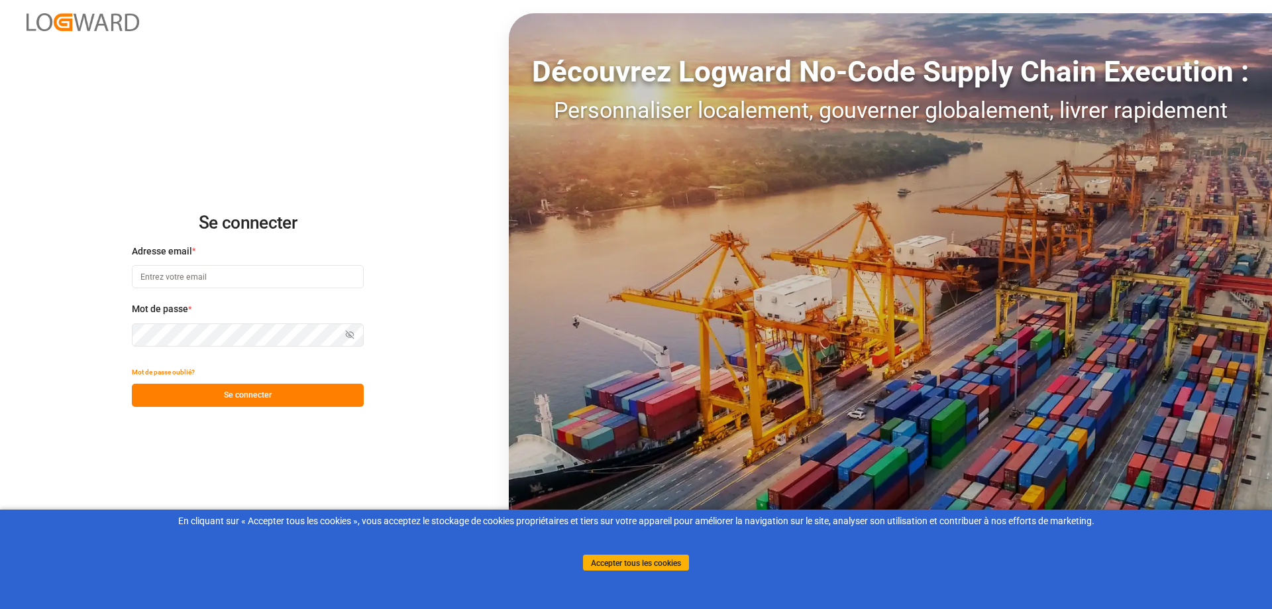 Image resolution: width=1272 pixels, height=609 pixels. Describe the element at coordinates (163, 372) in the screenshot. I see `font: Mot de passe oublié?` at that location.